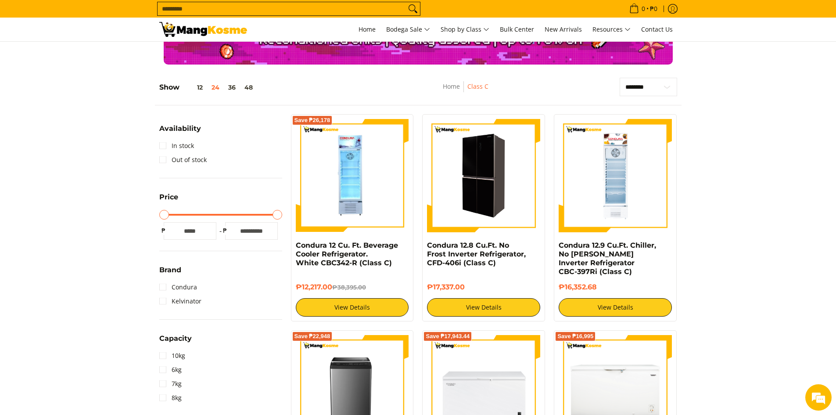 Image resolution: width=836 pixels, height=415 pixels. What do you see at coordinates (349, 287) in the screenshot?
I see `del: ₱38,395.00` at bounding box center [349, 287].